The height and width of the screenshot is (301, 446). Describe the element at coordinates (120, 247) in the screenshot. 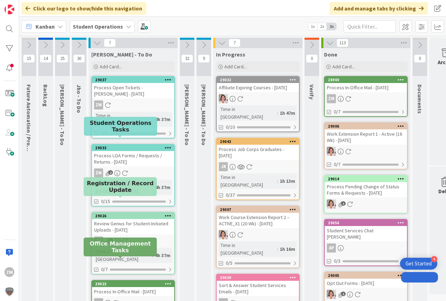

I see `h5: Office Management Tasks` at that location.